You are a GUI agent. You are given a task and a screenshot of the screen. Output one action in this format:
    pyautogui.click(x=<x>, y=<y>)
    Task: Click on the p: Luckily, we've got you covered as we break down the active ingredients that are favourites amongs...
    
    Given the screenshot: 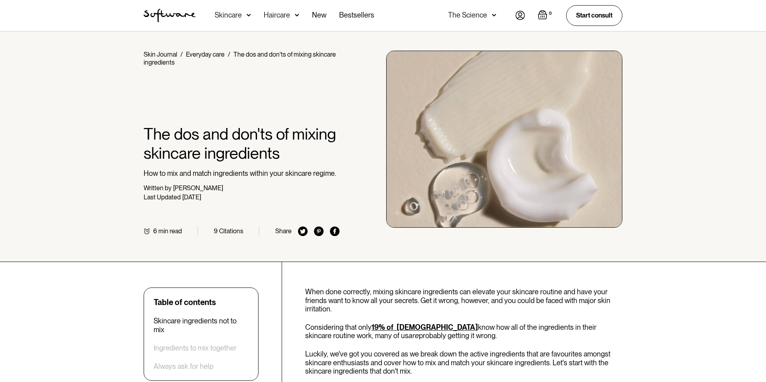 What is the action you would take?
    pyautogui.click(x=464, y=363)
    